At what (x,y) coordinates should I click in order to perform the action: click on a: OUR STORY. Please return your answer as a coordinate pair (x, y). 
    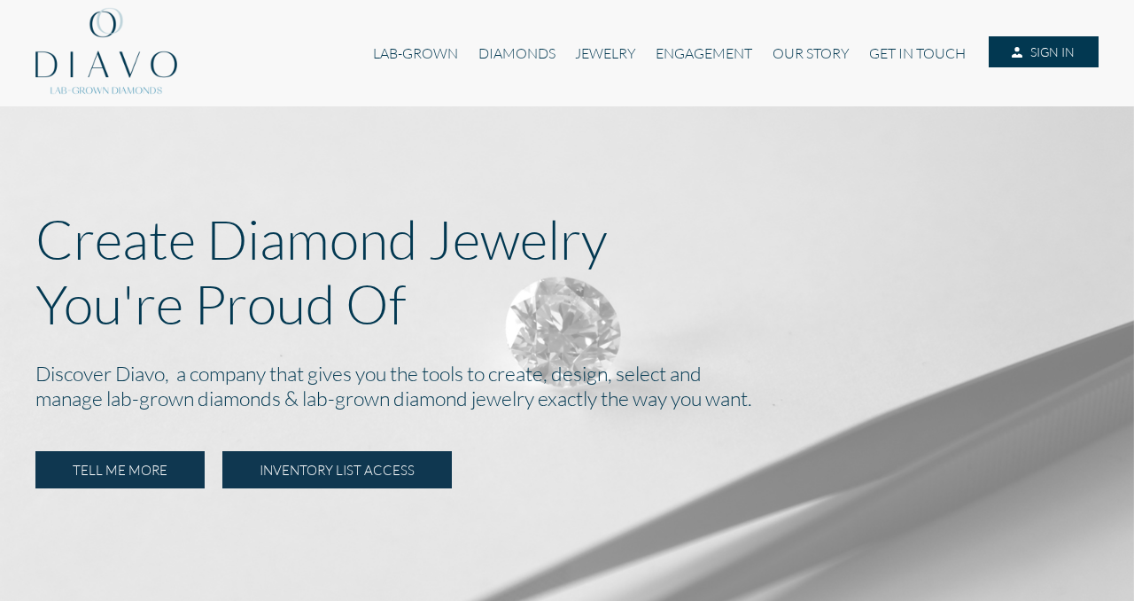
    Looking at the image, I should click on (811, 53).